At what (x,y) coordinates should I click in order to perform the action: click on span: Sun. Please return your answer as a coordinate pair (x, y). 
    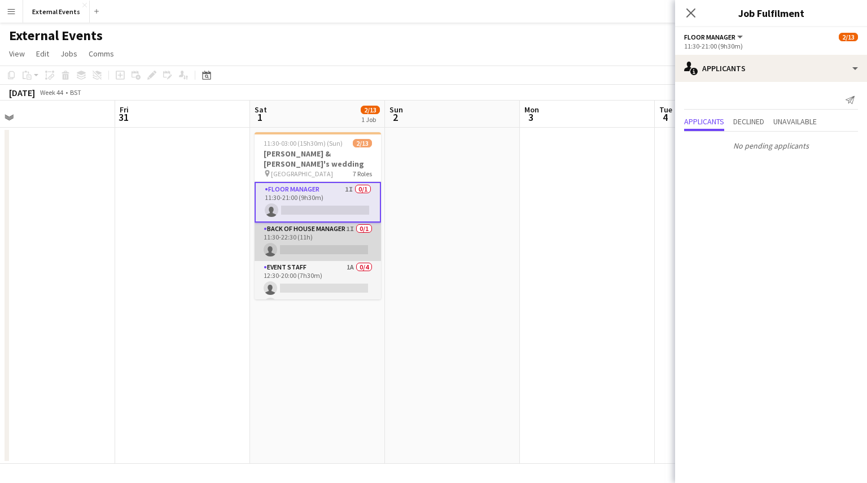
    Looking at the image, I should click on (396, 110).